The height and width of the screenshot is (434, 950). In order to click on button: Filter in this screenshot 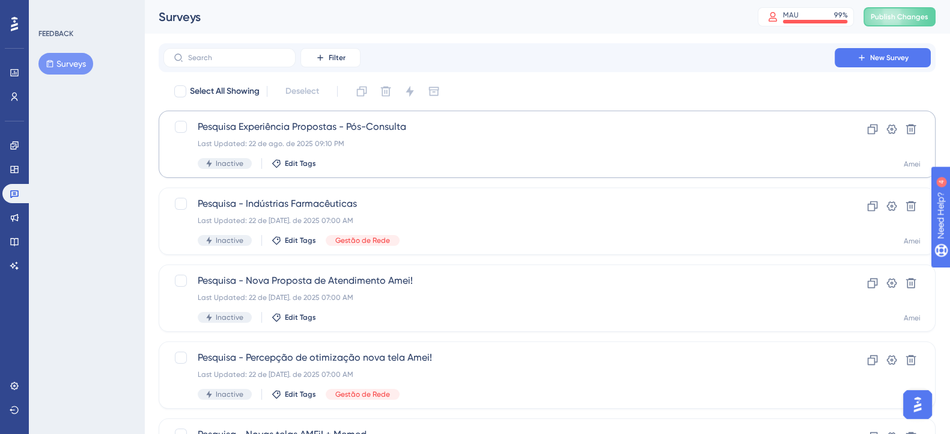, I will do `click(331, 58)`.